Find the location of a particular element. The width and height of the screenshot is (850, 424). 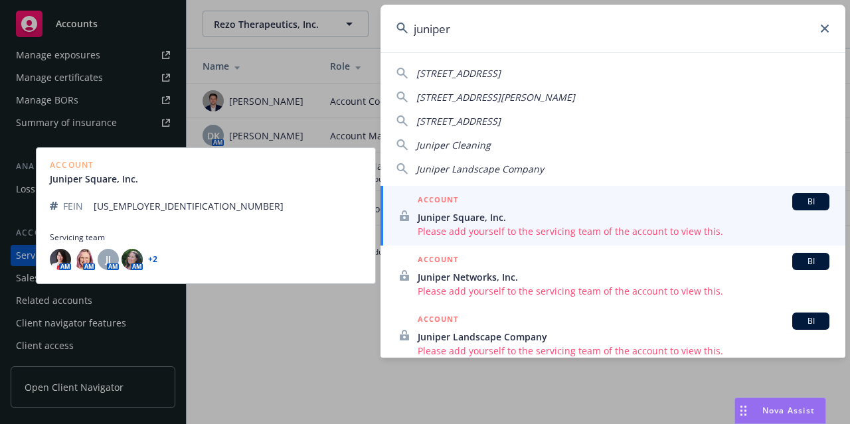

span: Nova Assist is located at coordinates (788, 410).